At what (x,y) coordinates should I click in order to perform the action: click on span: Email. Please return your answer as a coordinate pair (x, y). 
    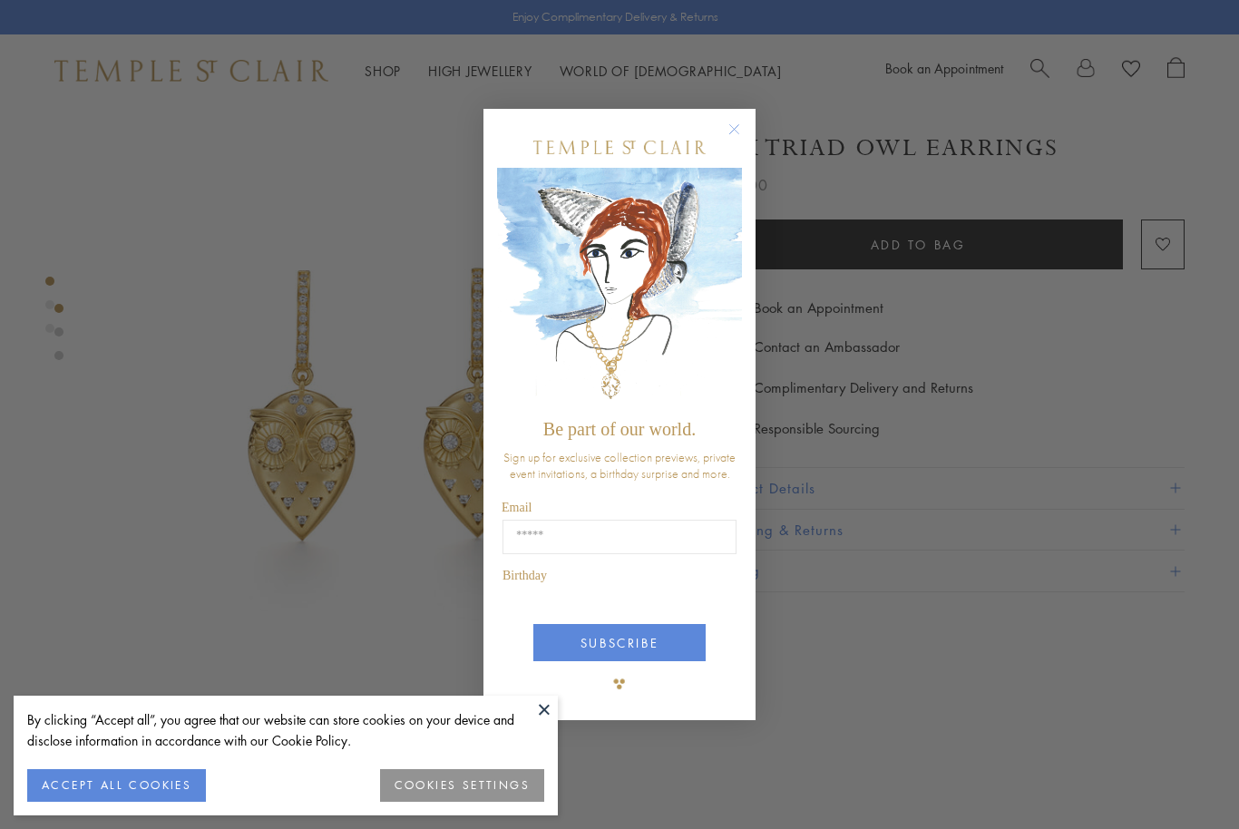
    Looking at the image, I should click on (516, 507).